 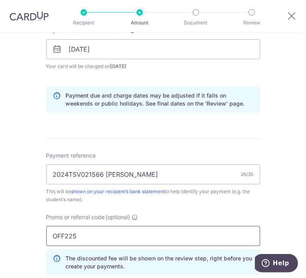 What do you see at coordinates (29, 16) in the screenshot?
I see `img: CardUp` at bounding box center [29, 16].